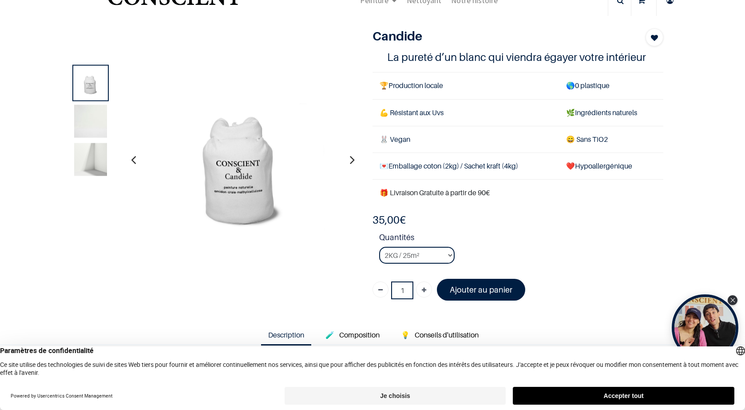 This screenshot has height=410, width=745. What do you see at coordinates (481, 289) in the screenshot?
I see `a: Ajouter au panier` at bounding box center [481, 289].